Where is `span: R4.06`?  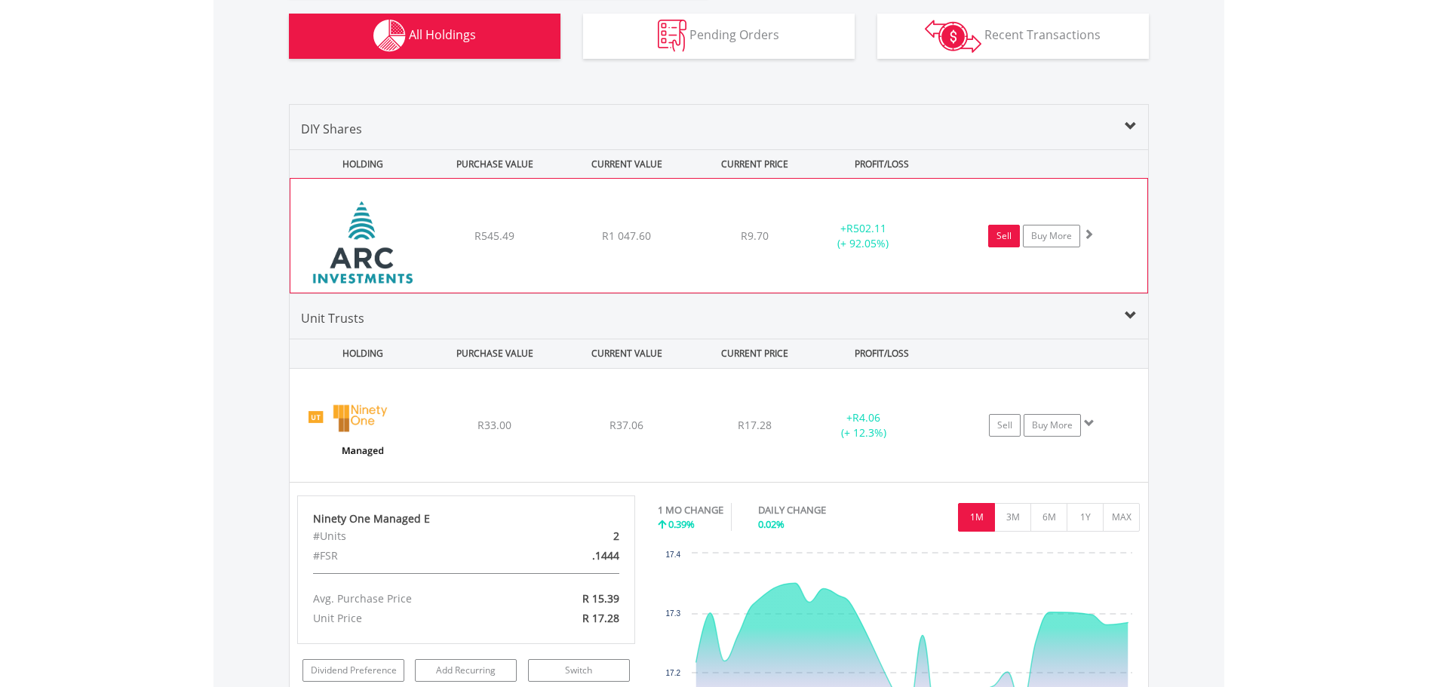 span: R4.06 is located at coordinates (866, 417).